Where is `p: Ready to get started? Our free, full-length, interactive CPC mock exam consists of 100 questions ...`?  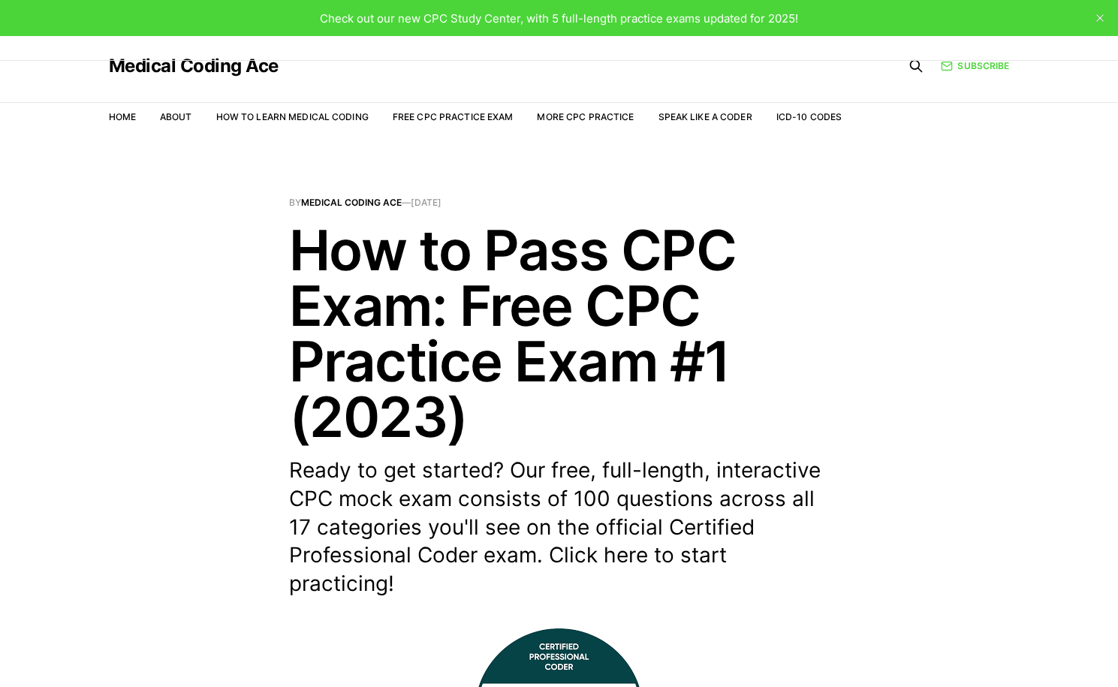
p: Ready to get started? Our free, full-length, interactive CPC mock exam consists of 100 questions ... is located at coordinates (559, 527).